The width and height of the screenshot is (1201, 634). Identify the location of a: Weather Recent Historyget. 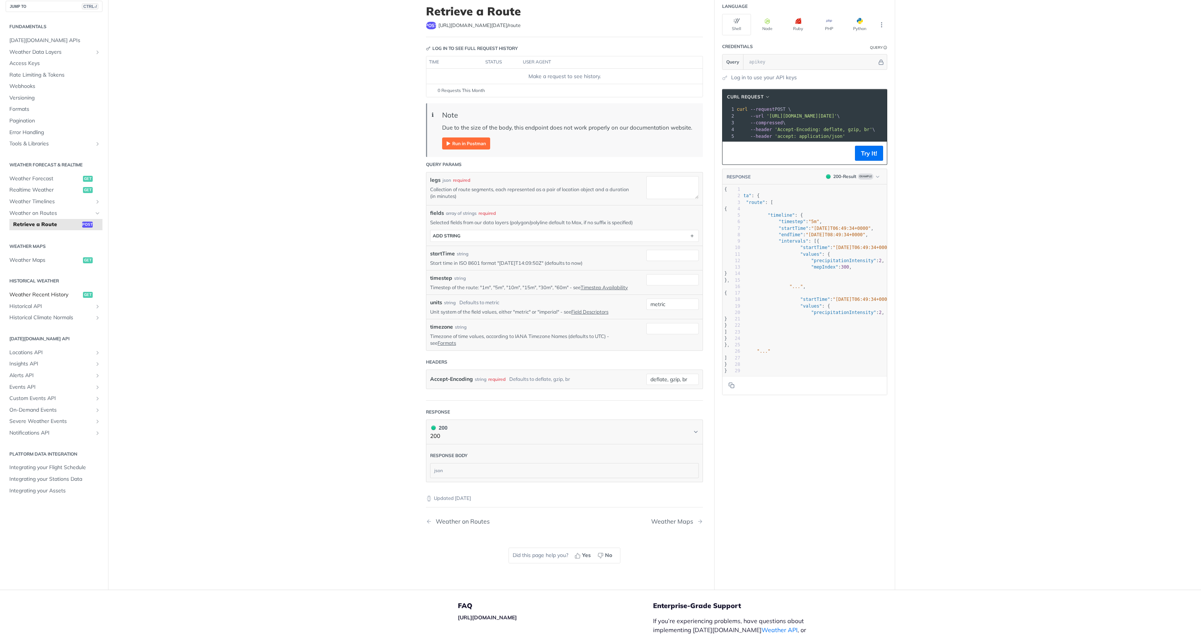
(54, 295).